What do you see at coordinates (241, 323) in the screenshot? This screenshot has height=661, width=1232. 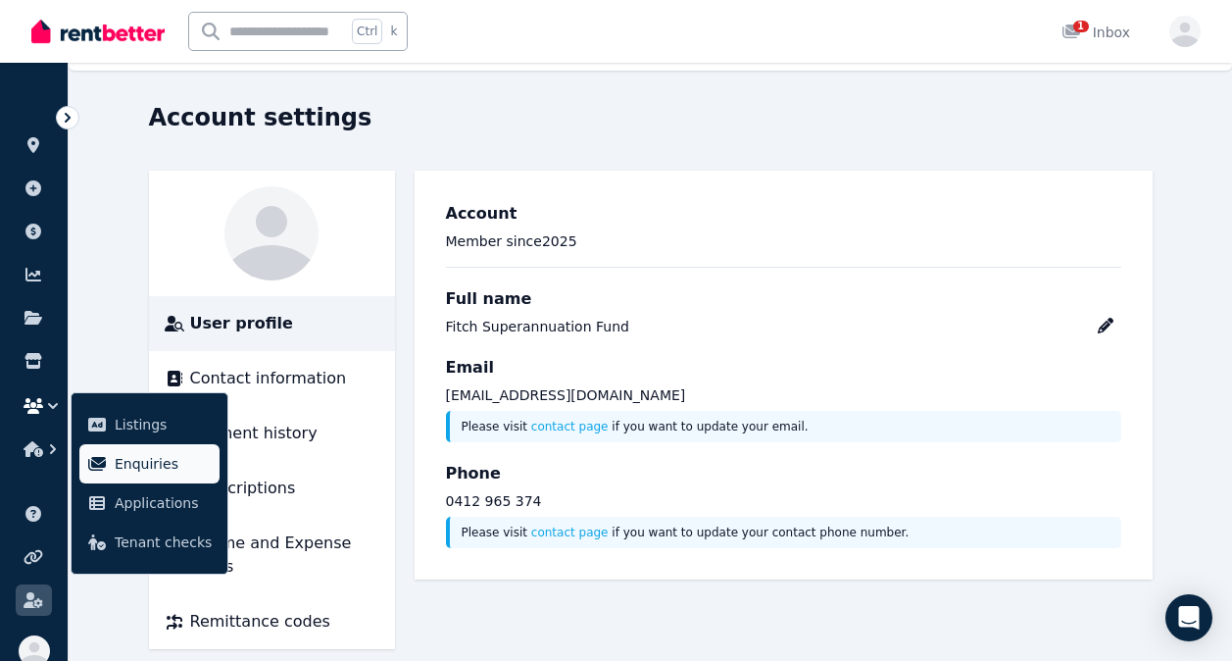 I see `span: User profile` at bounding box center [241, 323].